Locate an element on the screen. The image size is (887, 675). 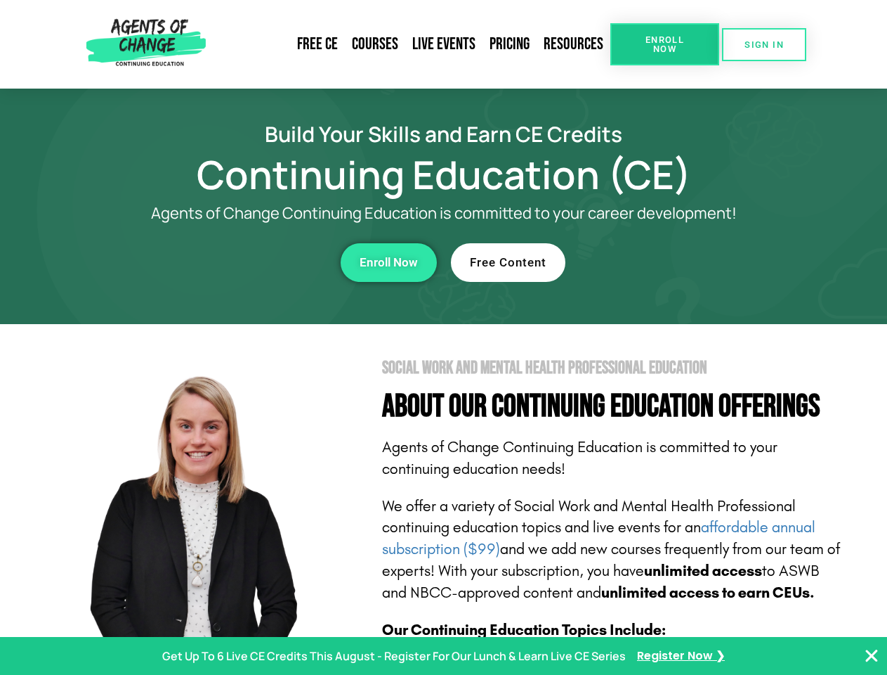
a: SIGN IN is located at coordinates (765, 44).